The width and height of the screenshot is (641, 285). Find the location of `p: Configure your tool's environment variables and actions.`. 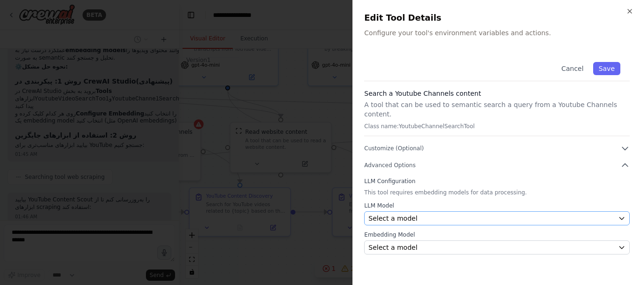

p: Configure your tool's environment variables and actions. is located at coordinates (497, 33).